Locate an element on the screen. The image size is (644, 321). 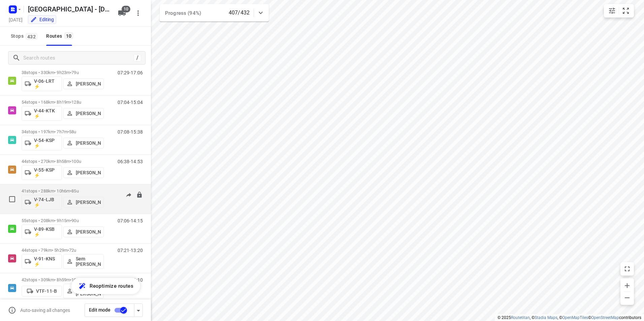
p: 38 stops • 330km • 9h23m is located at coordinates (63, 72).